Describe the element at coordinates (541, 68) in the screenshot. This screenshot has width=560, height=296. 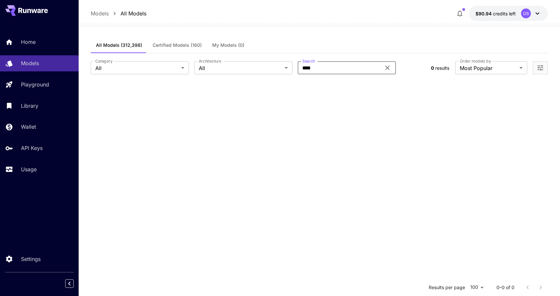
I see `button: Open more filters` at that location.